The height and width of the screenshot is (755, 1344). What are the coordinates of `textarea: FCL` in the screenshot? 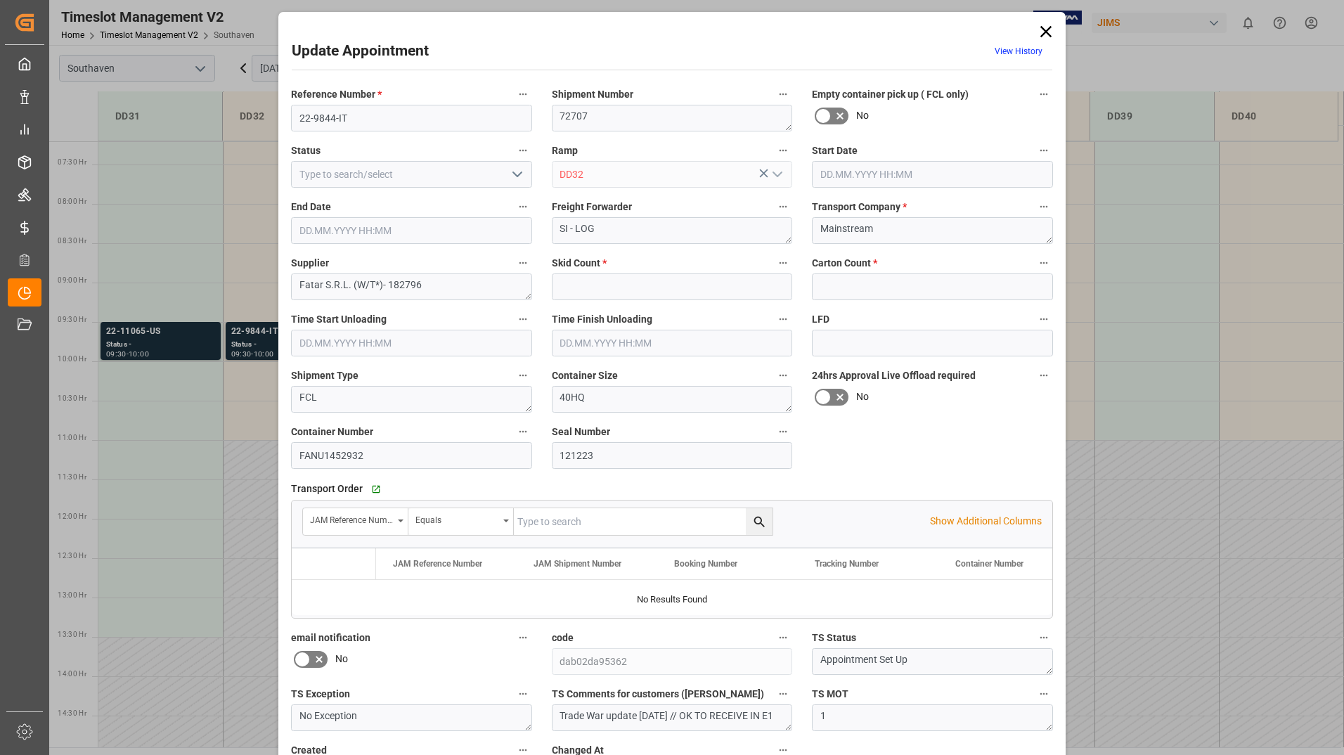 It's located at (411, 399).